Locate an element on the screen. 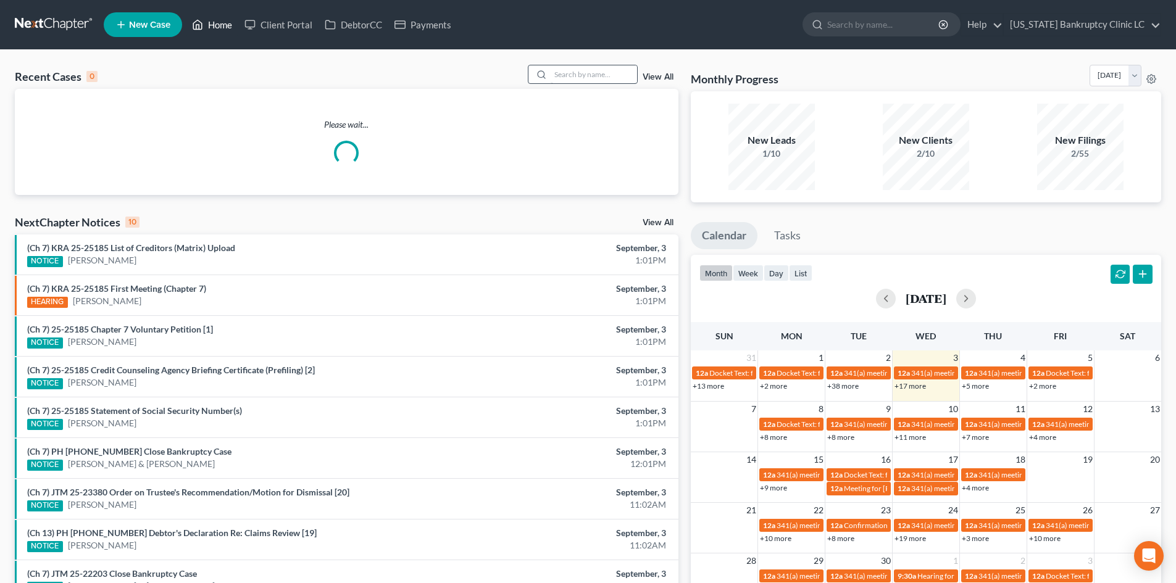  span: 18 is located at coordinates (1020, 460).